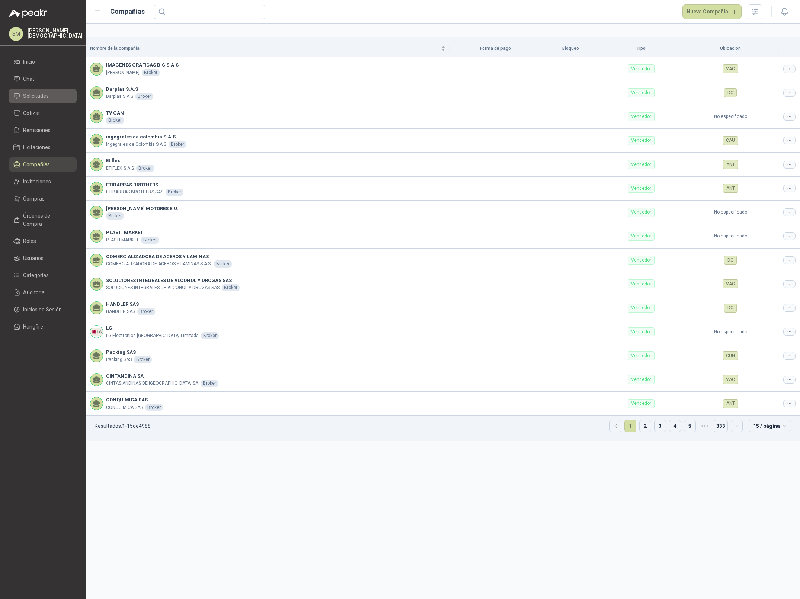 The width and height of the screenshot is (800, 599). What do you see at coordinates (43, 275) in the screenshot?
I see `a: Categorías` at bounding box center [43, 275].